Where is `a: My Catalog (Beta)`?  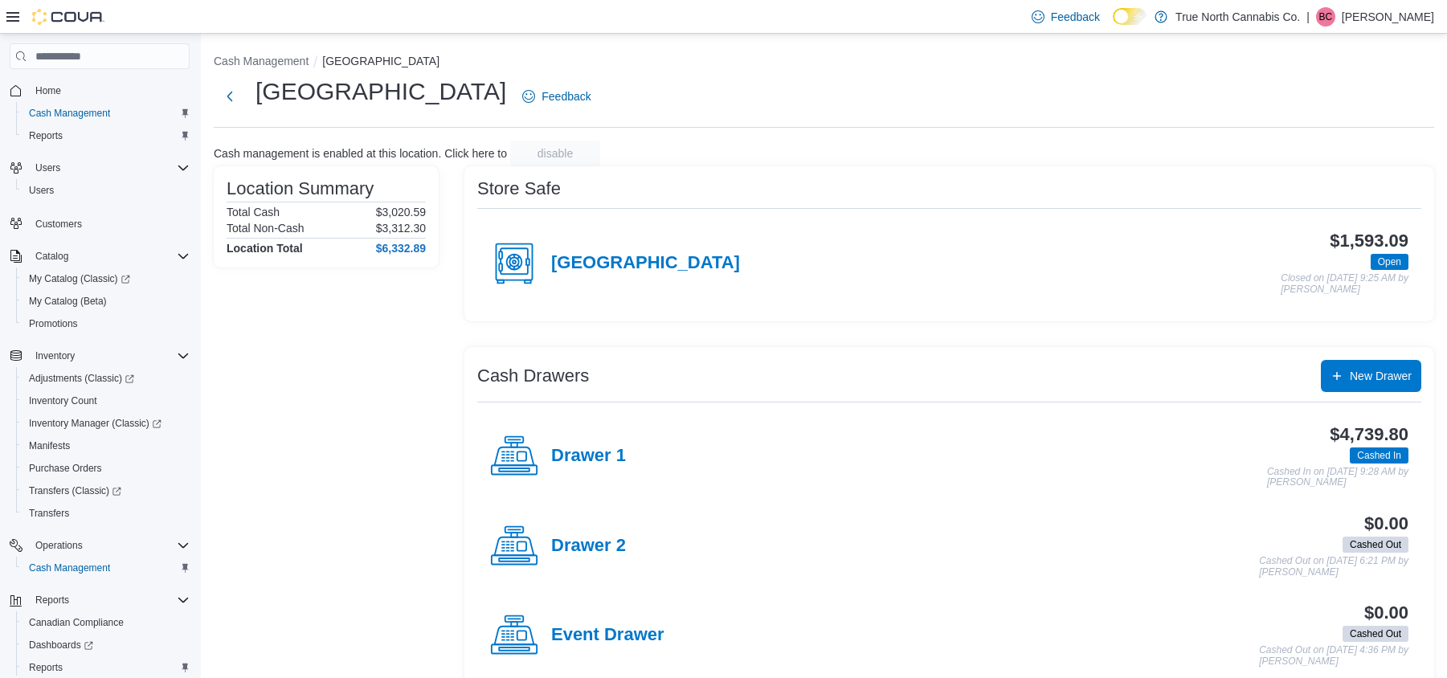 a: My Catalog (Beta) is located at coordinates (67, 301).